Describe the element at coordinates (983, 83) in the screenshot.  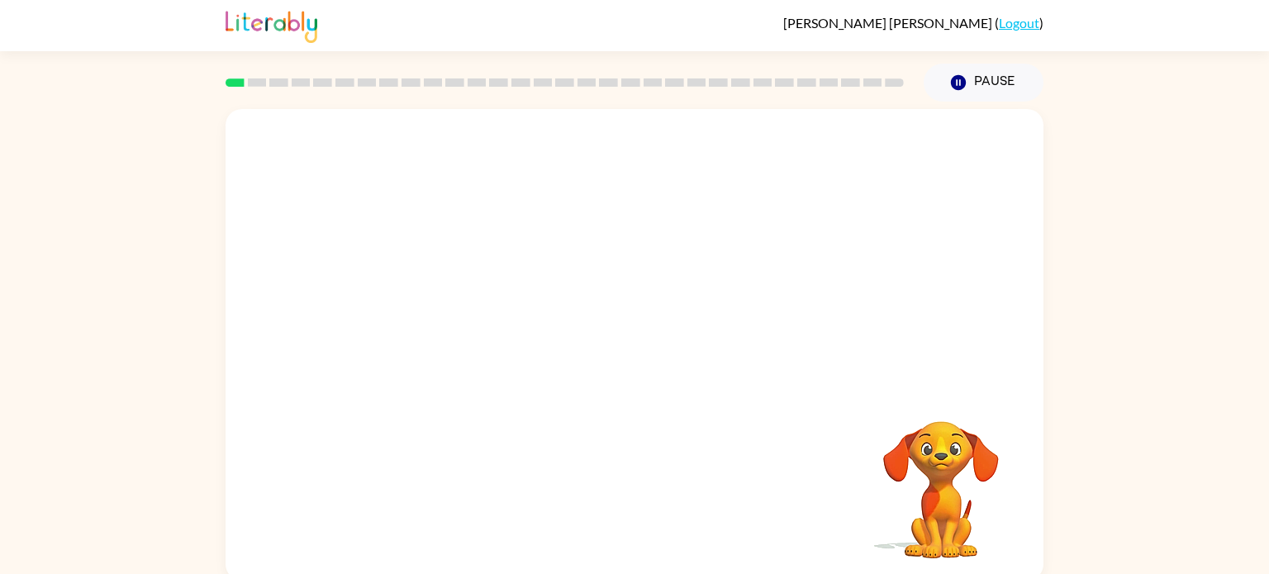
I see `button: Pause` at that location.